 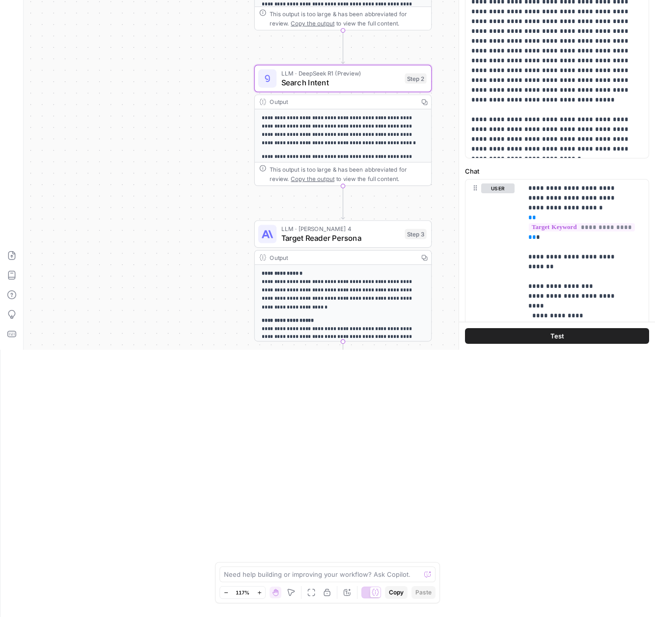 What do you see at coordinates (423, 593) in the screenshot?
I see `button: Paste` at bounding box center [423, 593].